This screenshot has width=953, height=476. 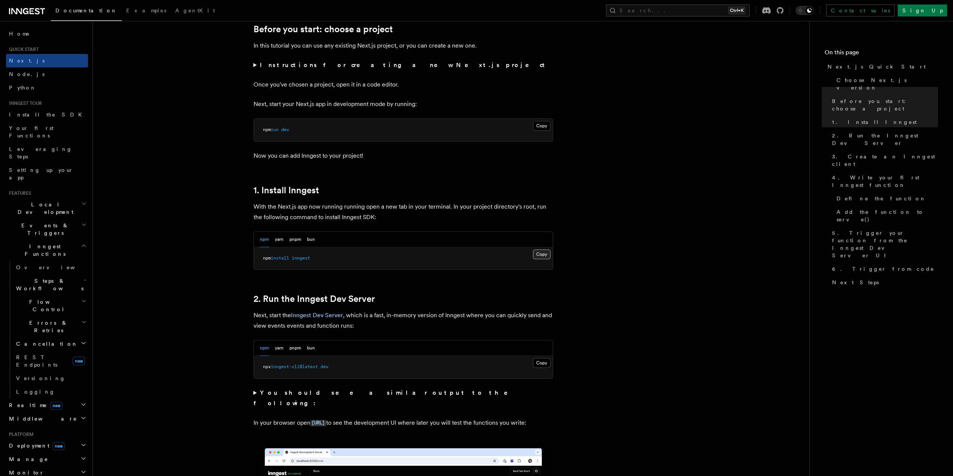 I want to click on span: Cancellation, so click(x=45, y=344).